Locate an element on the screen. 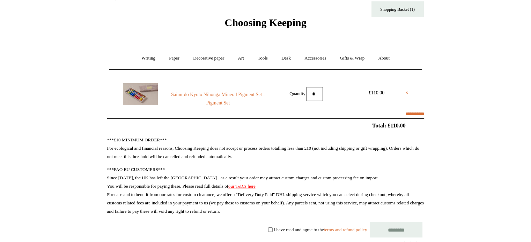 The image size is (531, 242). a: Saiun-do Kyoto Nihonga Mineral Pigment Set - Pigment Set is located at coordinates (218, 99).